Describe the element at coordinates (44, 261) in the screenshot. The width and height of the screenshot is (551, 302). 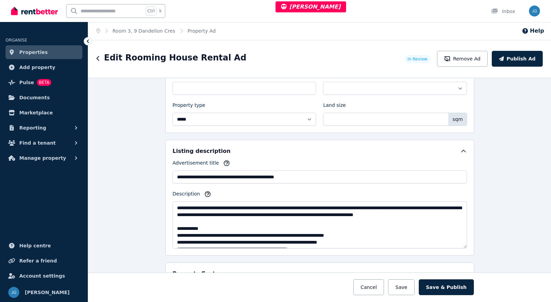
I see `a: Refer a friend` at that location.